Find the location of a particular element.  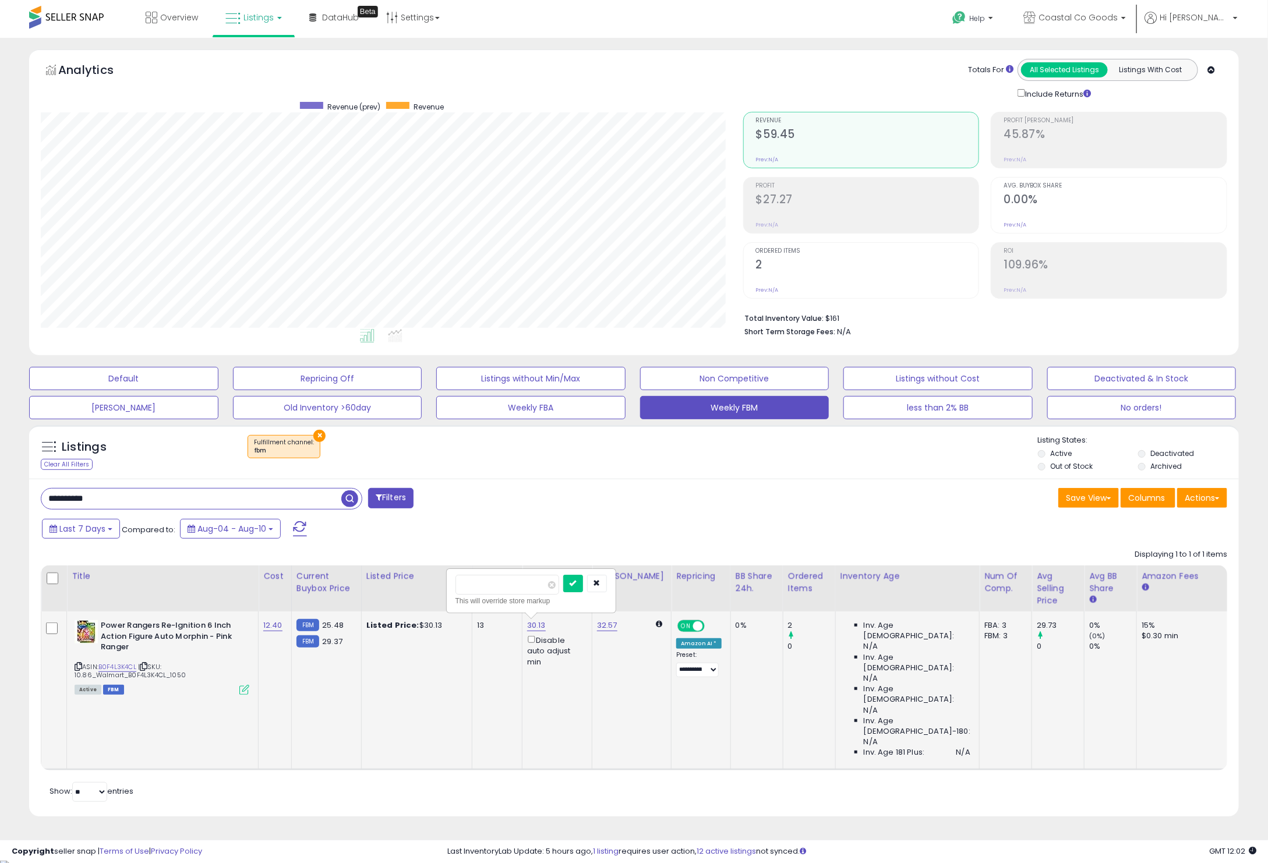

span: Inv. Age 181 Plus: is located at coordinates (894, 753).